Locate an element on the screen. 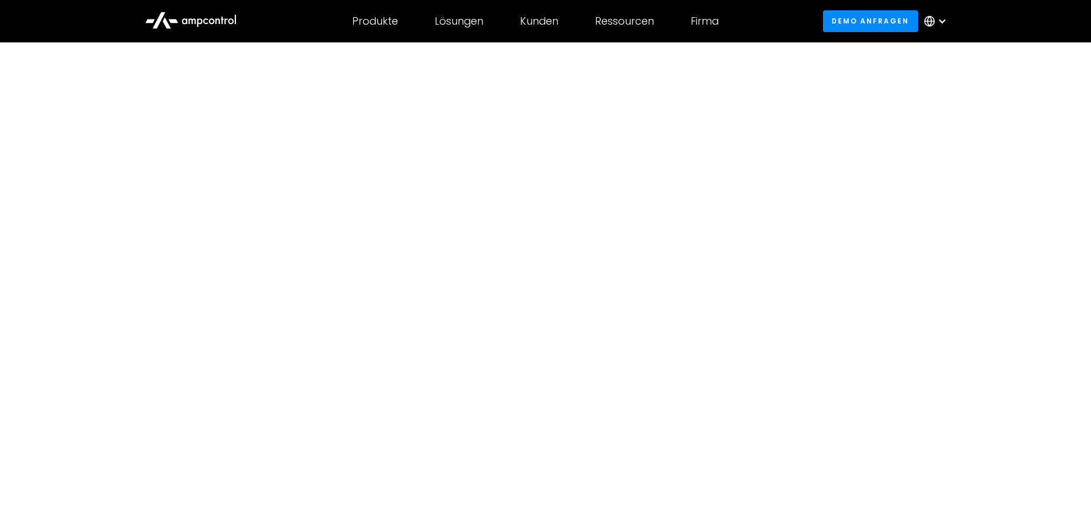  div: Produkte is located at coordinates (375, 21).